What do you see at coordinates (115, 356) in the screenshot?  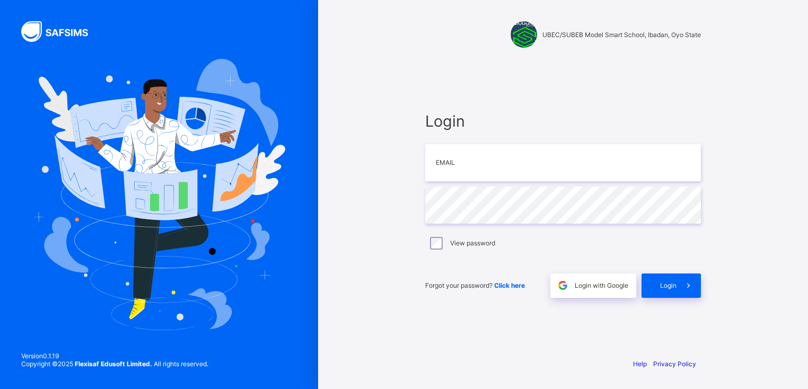 I see `span: Version 0.1.19` at bounding box center [115, 356].